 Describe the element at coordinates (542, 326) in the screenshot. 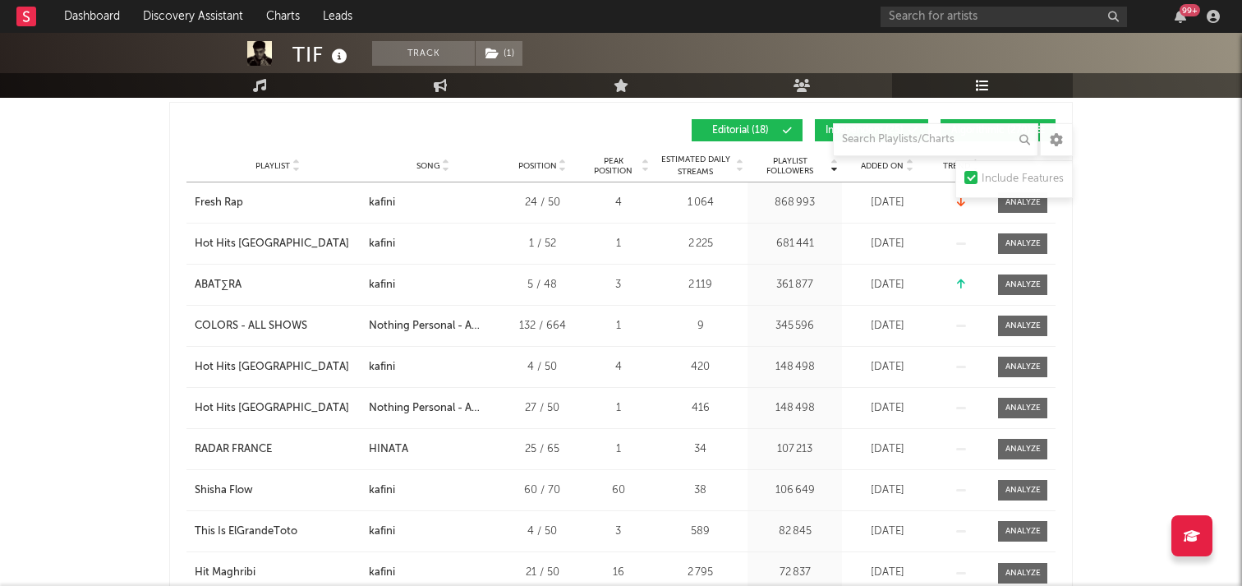

I see `div: 132 / 664` at that location.